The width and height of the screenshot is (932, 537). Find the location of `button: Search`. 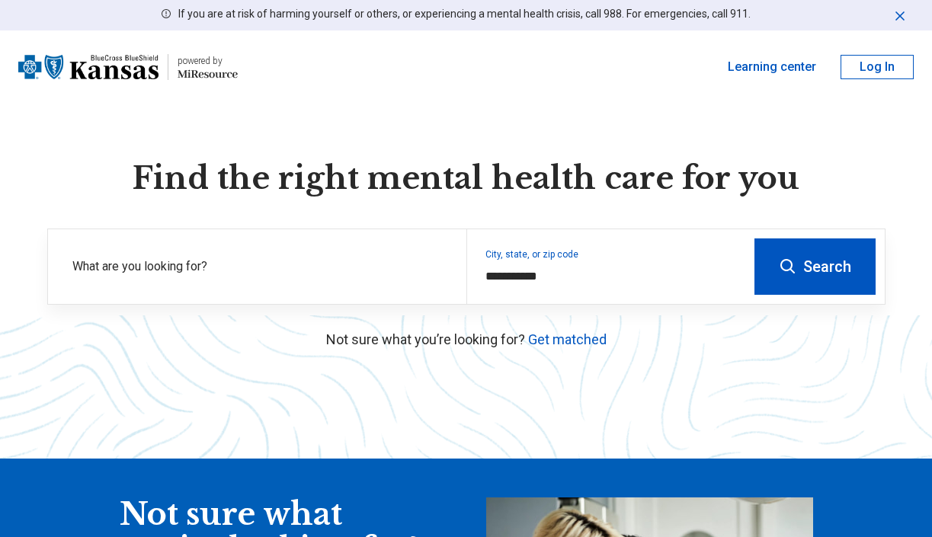

button: Search is located at coordinates (815, 267).